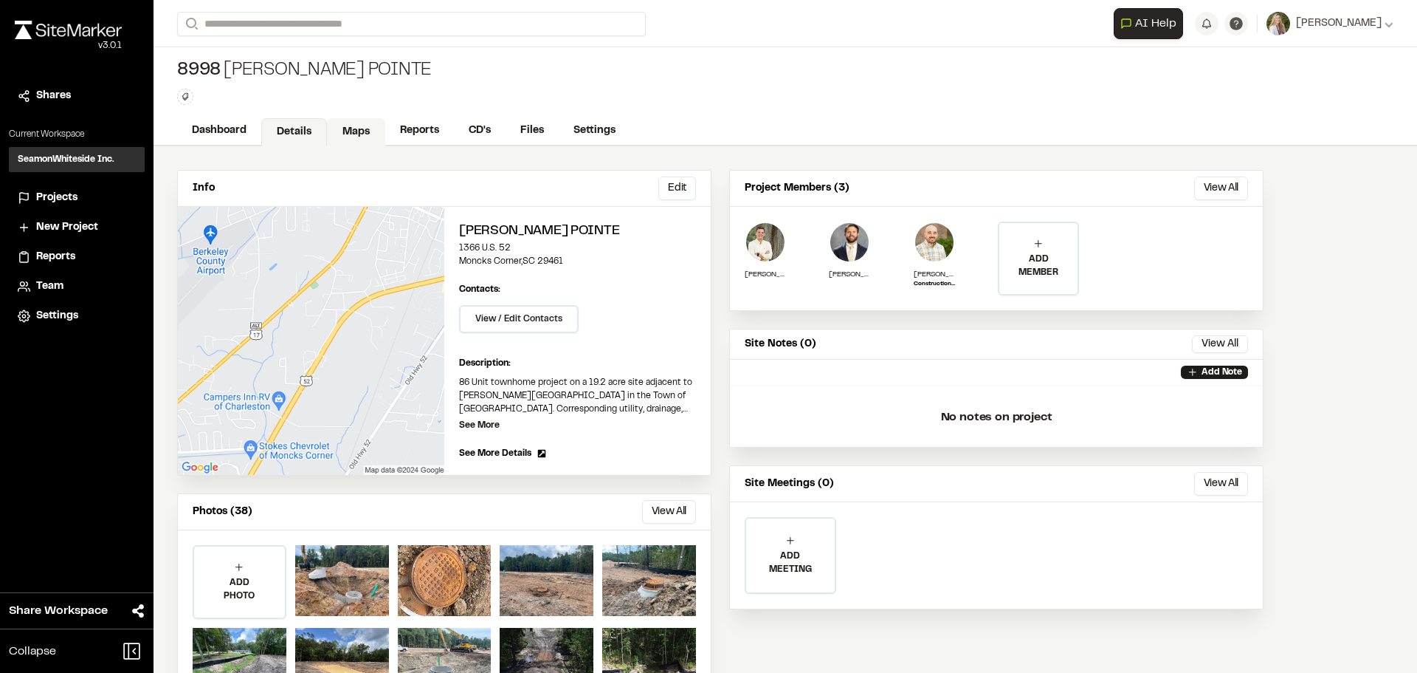 This screenshot has height=673, width=1417. Describe the element at coordinates (935, 242) in the screenshot. I see `img: Sinuhe Perez` at that location.